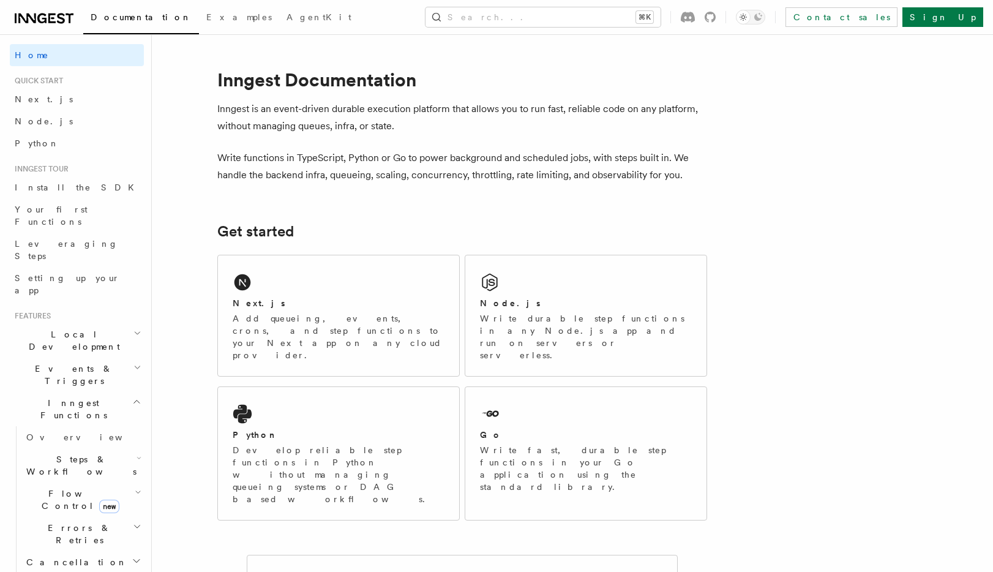  I want to click on p: Write durable step functions in any Node.js app and run on servers or serverless., so click(586, 337).